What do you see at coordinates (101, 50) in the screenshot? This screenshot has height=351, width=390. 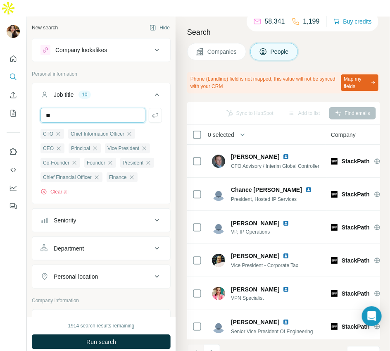 I see `button: Company lookalikes` at bounding box center [101, 50].